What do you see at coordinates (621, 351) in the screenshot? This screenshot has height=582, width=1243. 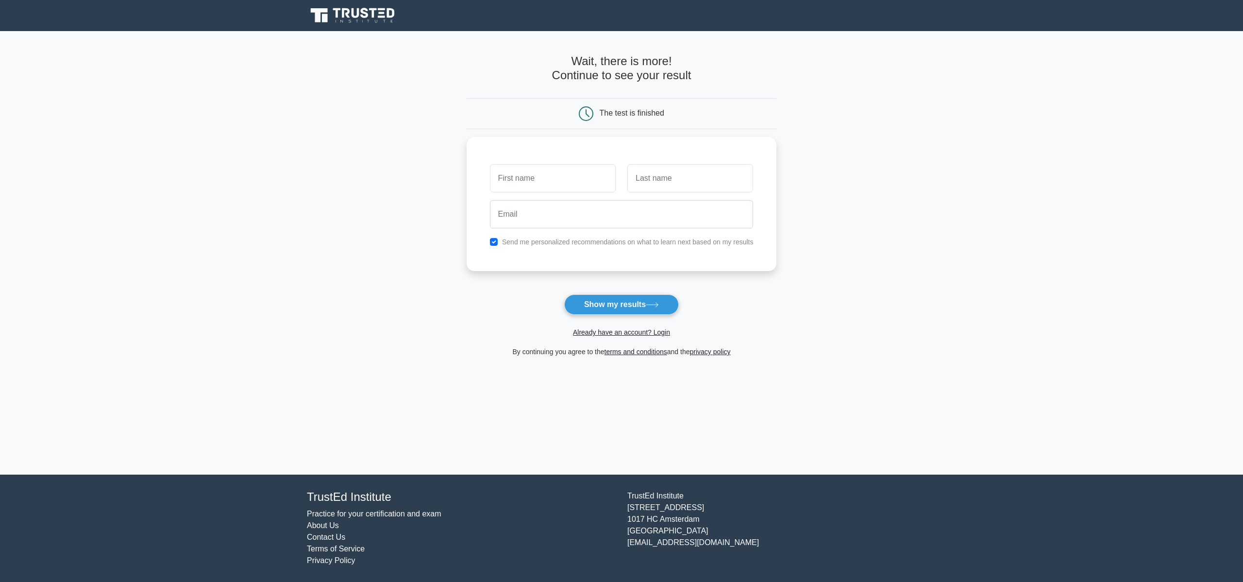 I see `div: By continuing you agree to the and the` at bounding box center [621, 351].